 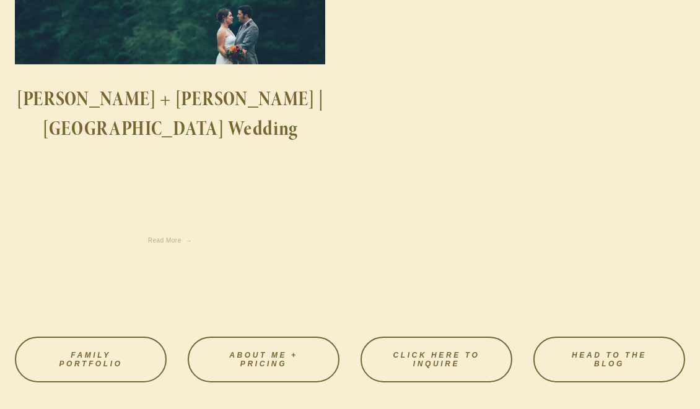 What do you see at coordinates (170, 240) in the screenshot?
I see `a: Read More` at bounding box center [170, 240].